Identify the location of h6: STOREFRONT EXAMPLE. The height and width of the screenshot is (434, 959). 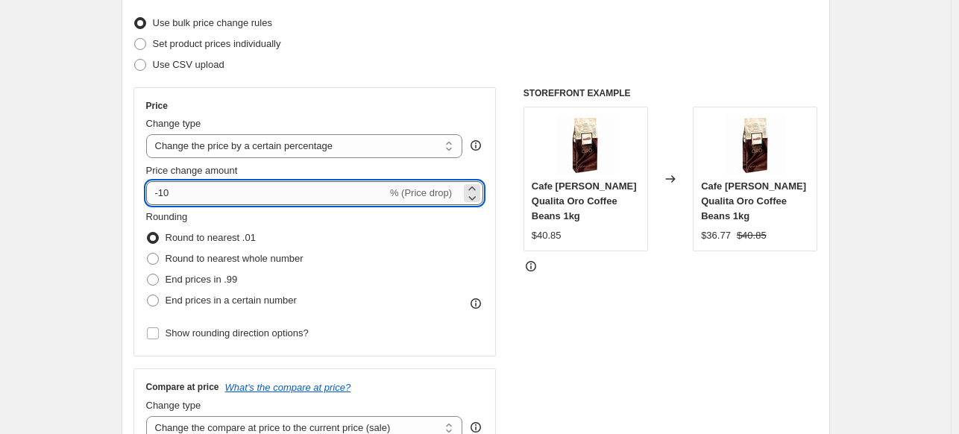
(671, 93).